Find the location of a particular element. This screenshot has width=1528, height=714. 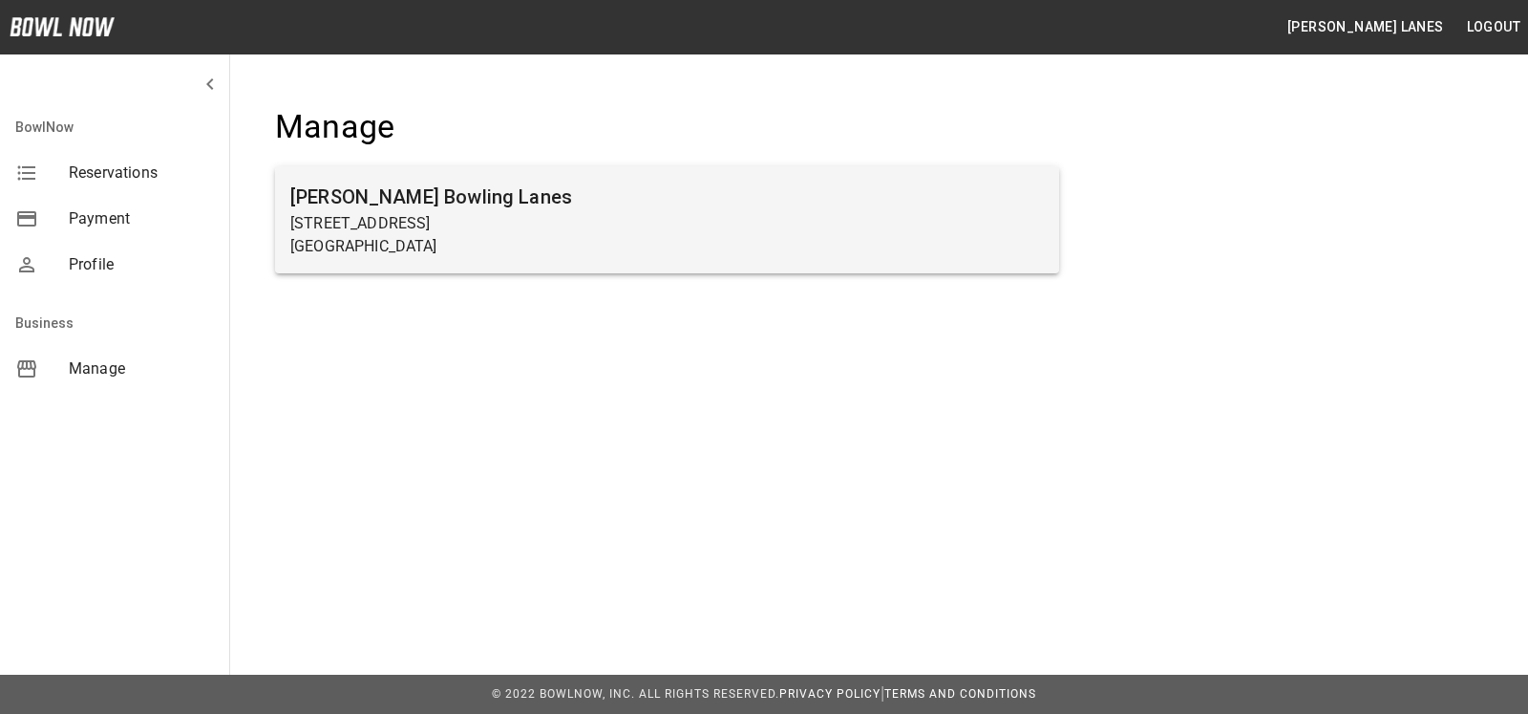

img: logo is located at coordinates (62, 27).